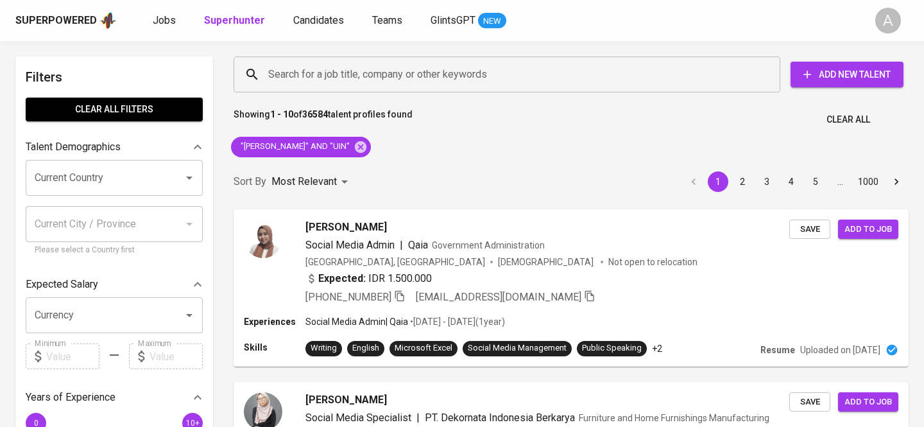  I want to click on span: Social Media Admin, so click(350, 244).